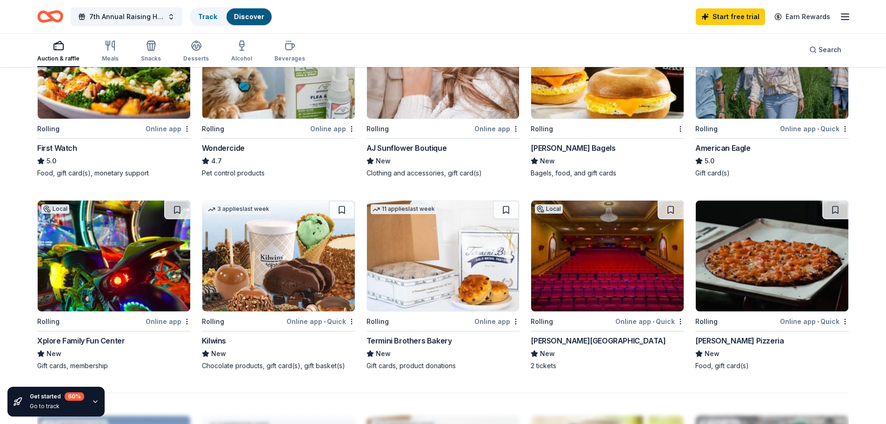  Describe the element at coordinates (81, 340) in the screenshot. I see `div: Xplore Family Fun Center` at that location.